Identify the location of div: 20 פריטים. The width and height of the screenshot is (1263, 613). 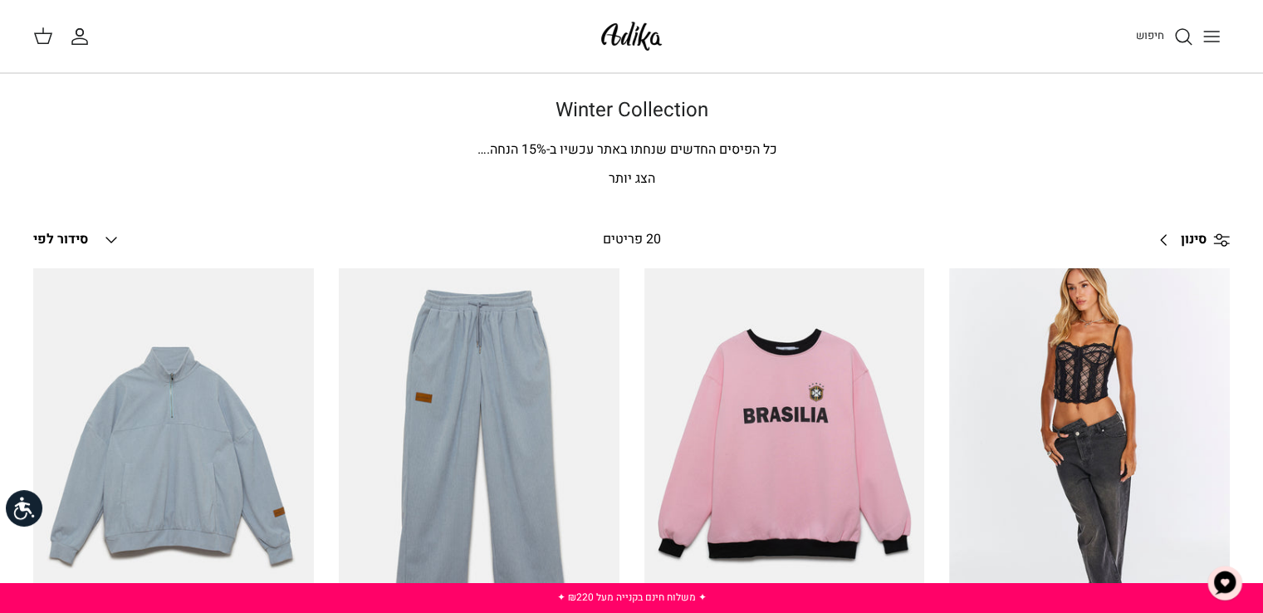
(631, 240).